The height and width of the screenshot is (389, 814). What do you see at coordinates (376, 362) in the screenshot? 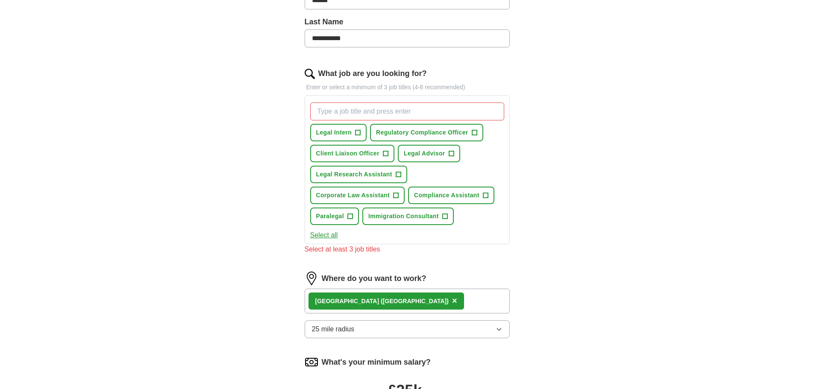
I see `label: What's your minimum salary?` at bounding box center [376, 362].